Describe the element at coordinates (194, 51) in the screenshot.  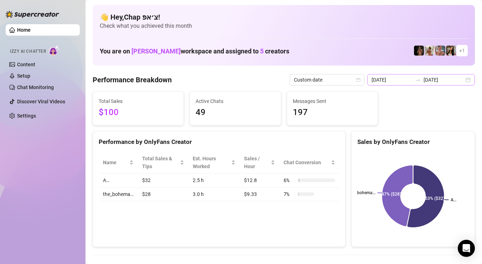
I see `h1: You are on workspace and assigned to creators` at that location.